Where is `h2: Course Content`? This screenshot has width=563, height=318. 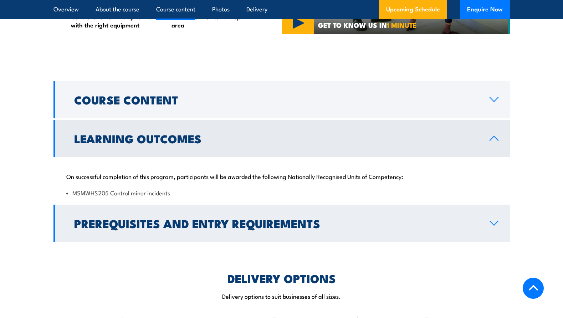
h2: Course Content is located at coordinates (276, 100).